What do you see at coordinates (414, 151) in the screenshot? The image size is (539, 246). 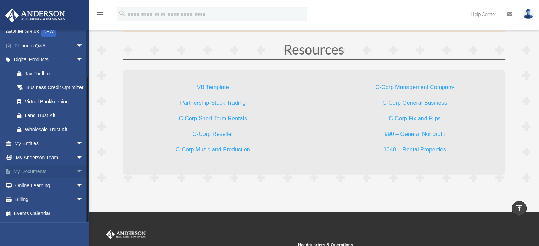 I see `a: 1040 – Rental Properties` at bounding box center [414, 151].